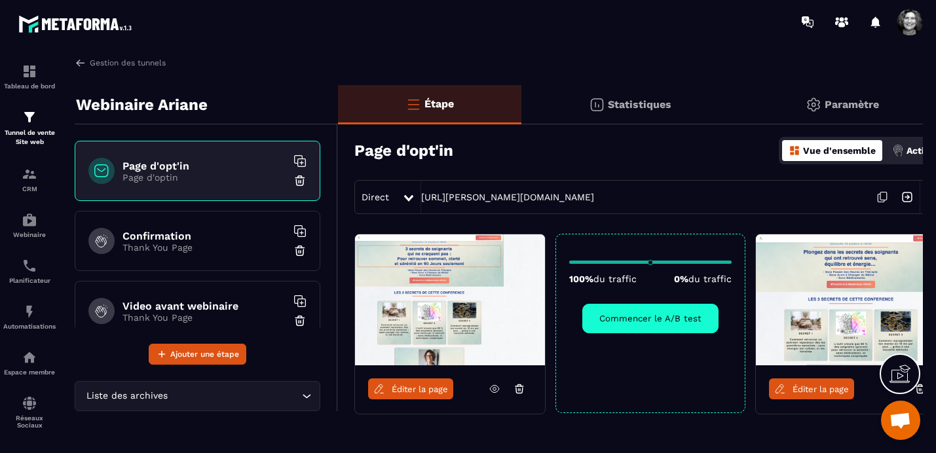  I want to click on p: Webinaire Ariane, so click(141, 105).